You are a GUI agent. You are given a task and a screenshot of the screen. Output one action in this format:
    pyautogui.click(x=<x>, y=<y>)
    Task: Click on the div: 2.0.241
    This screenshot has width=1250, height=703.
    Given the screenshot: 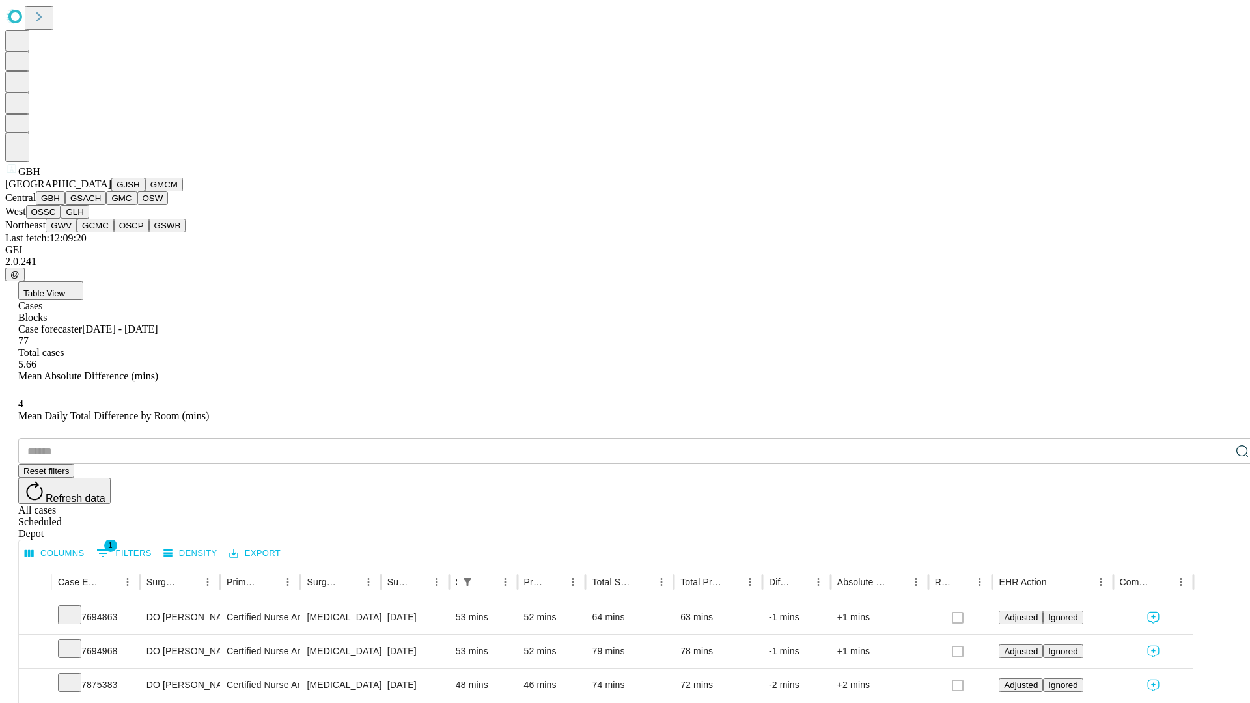 What is the action you would take?
    pyautogui.click(x=625, y=262)
    